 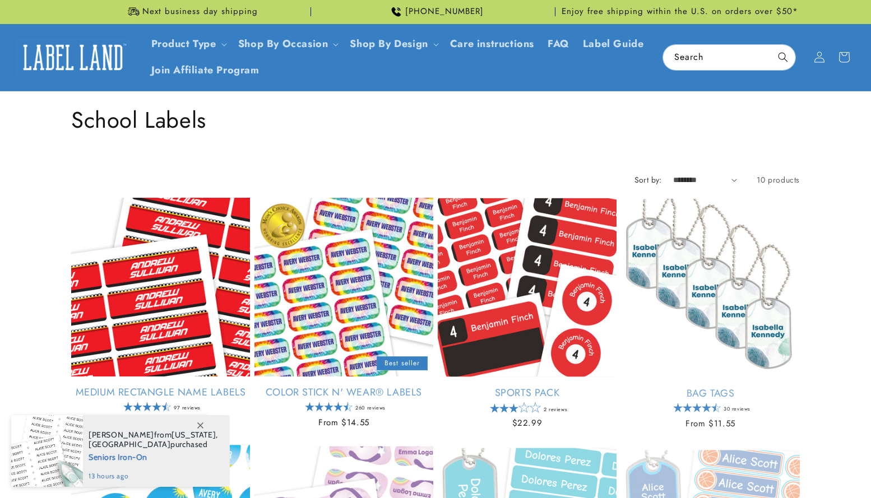 What do you see at coordinates (783, 57) in the screenshot?
I see `button: Search` at bounding box center [783, 57].